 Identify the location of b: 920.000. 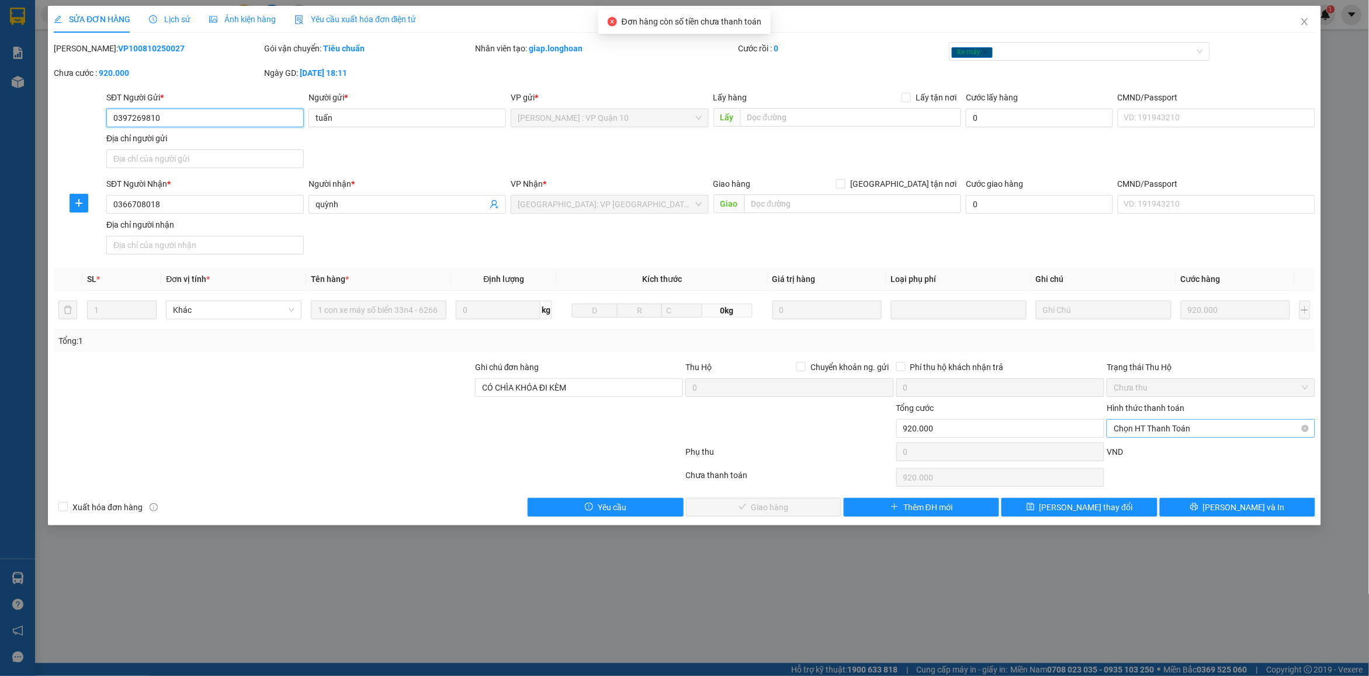
(114, 73).